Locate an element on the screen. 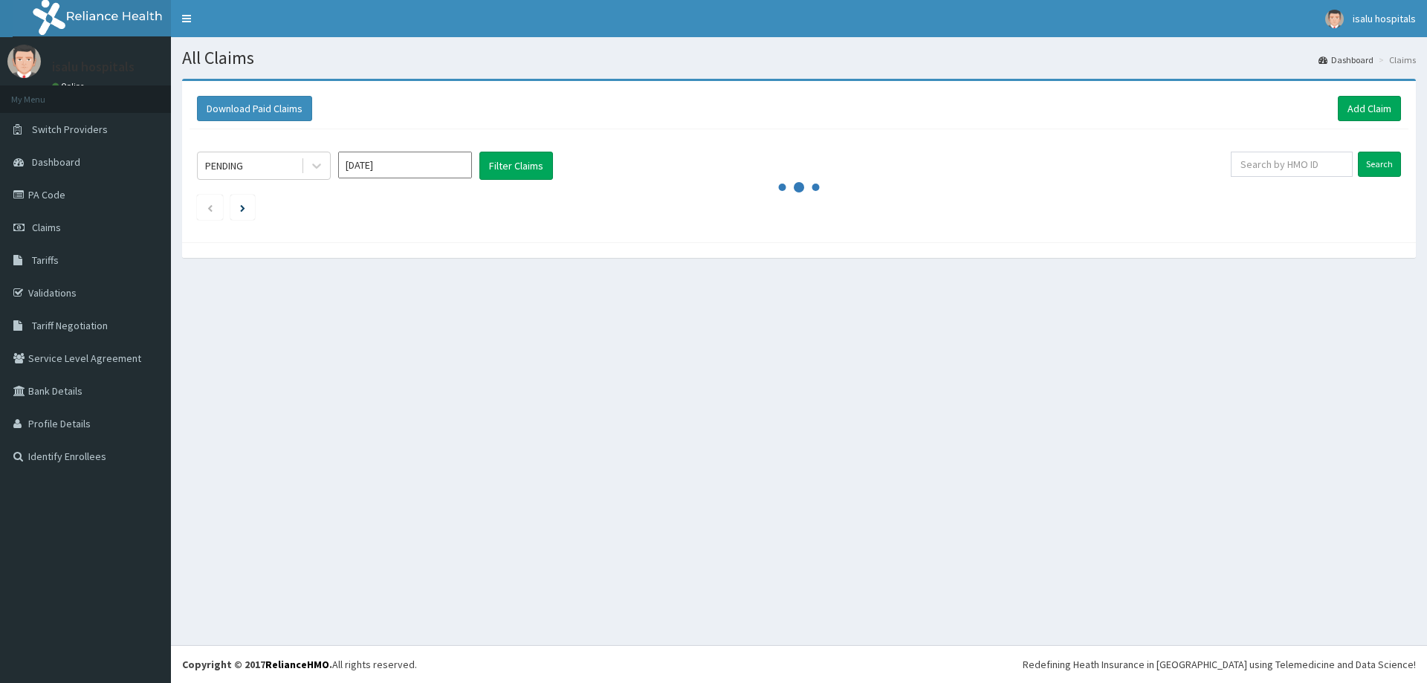 This screenshot has height=683, width=1427. a: RelianceHMO is located at coordinates (297, 665).